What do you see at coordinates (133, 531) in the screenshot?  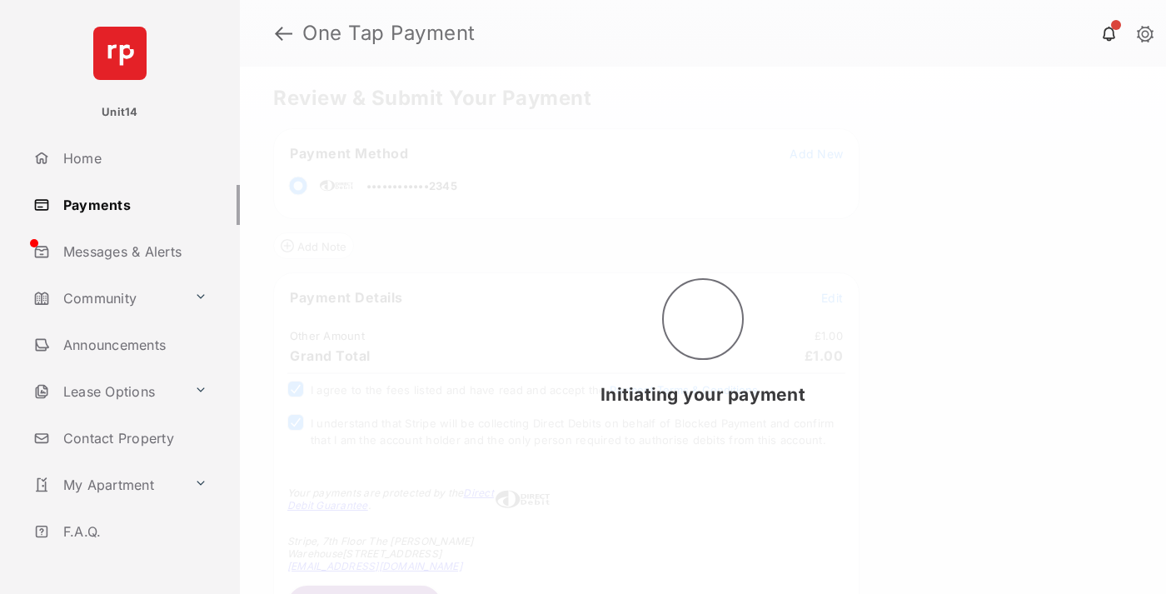 I see `a: F.A.Q.` at bounding box center [133, 531].